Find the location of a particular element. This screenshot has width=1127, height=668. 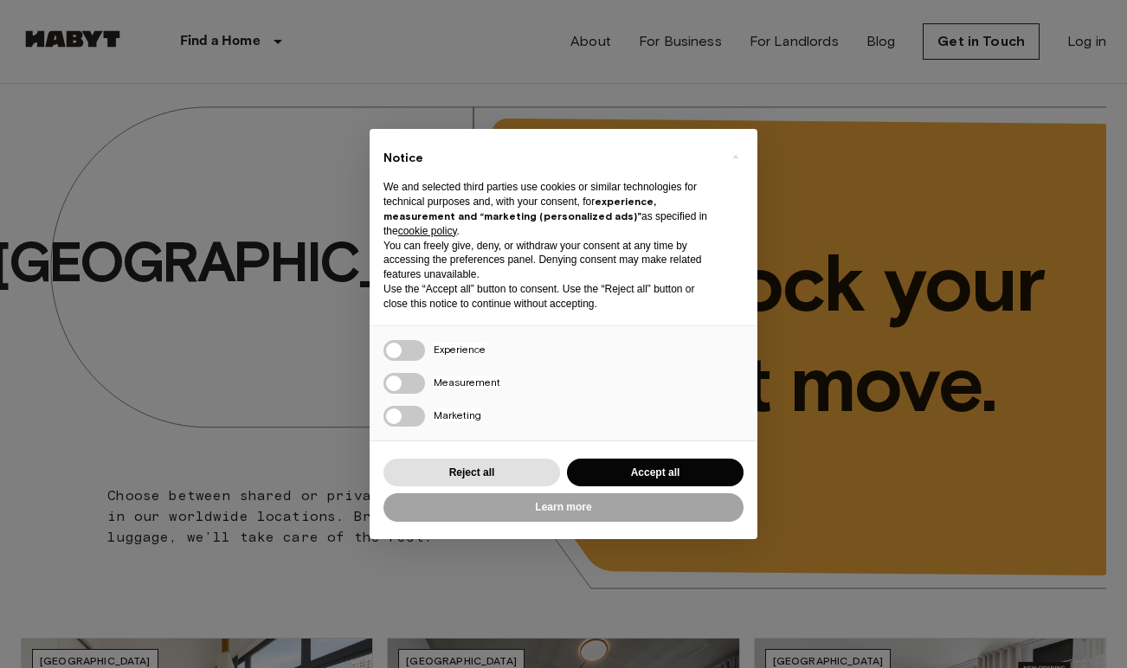

button: Accept all is located at coordinates (655, 473).